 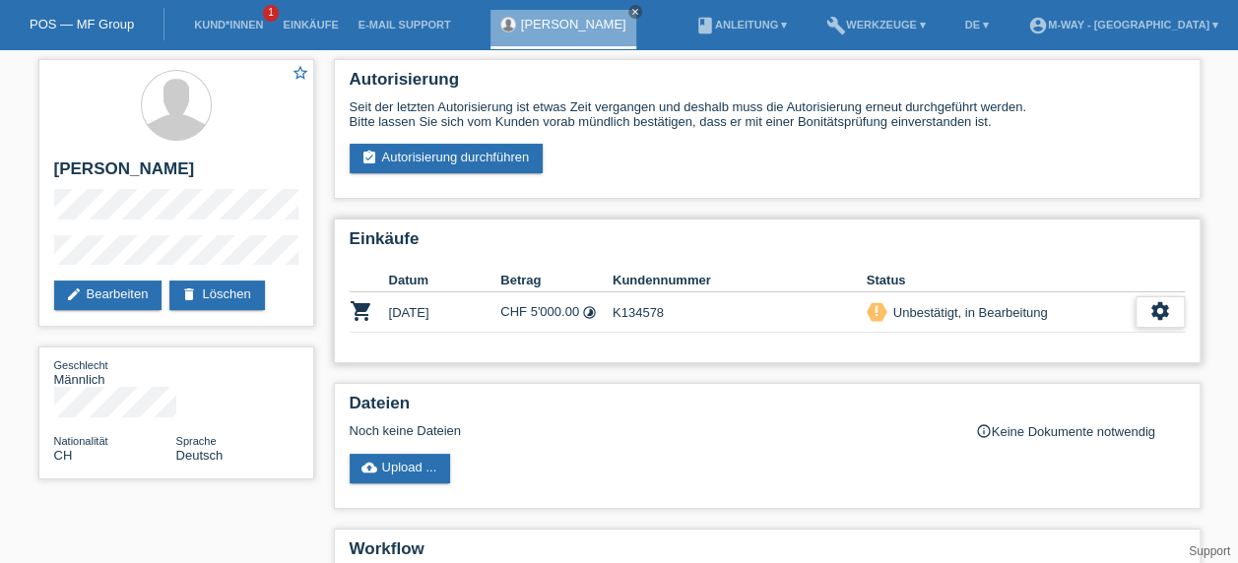 I want to click on i: build, so click(x=836, y=26).